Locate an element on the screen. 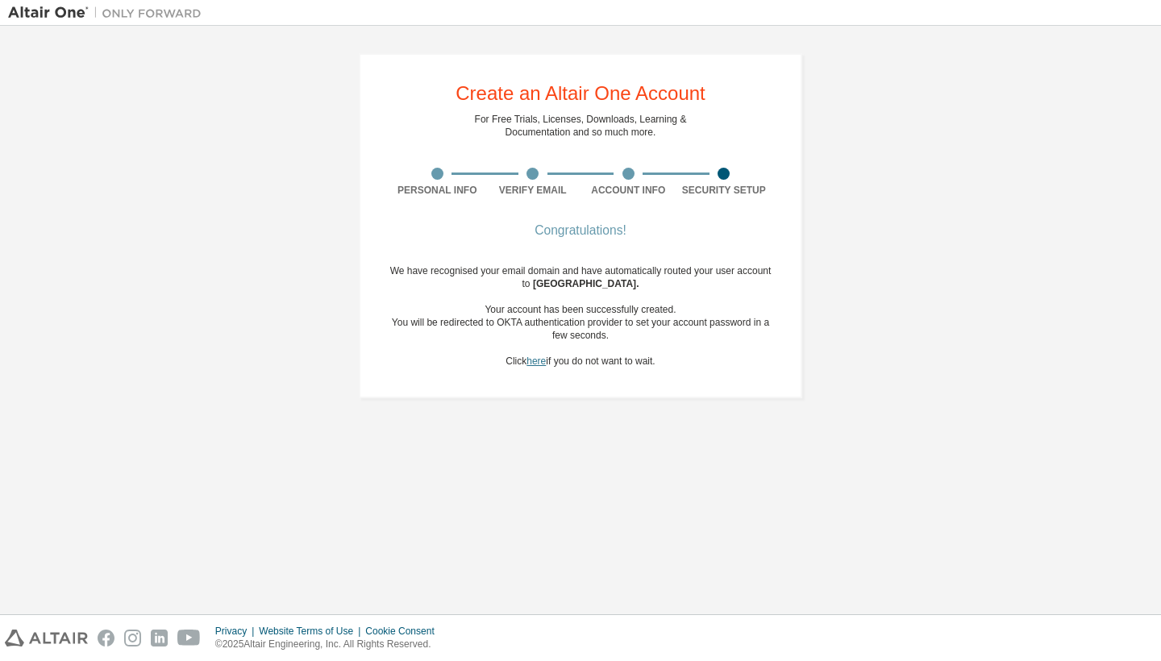 This screenshot has height=661, width=1161. div: Congratulations! is located at coordinates (580, 231).